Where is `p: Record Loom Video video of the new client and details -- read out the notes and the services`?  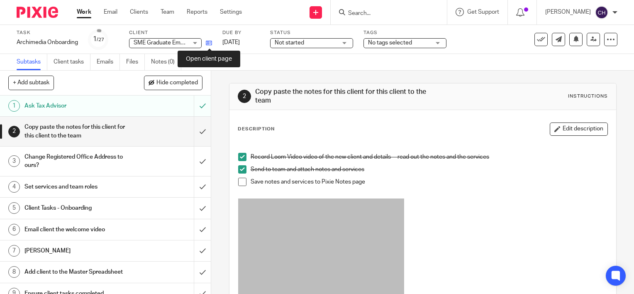
p: Record Loom Video video of the new client and details -- read out the notes and the services is located at coordinates (429, 157).